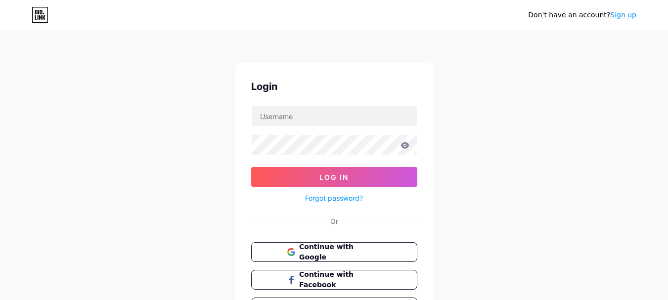  Describe the element at coordinates (334, 280) in the screenshot. I see `button: Continue with Facebook` at that location.